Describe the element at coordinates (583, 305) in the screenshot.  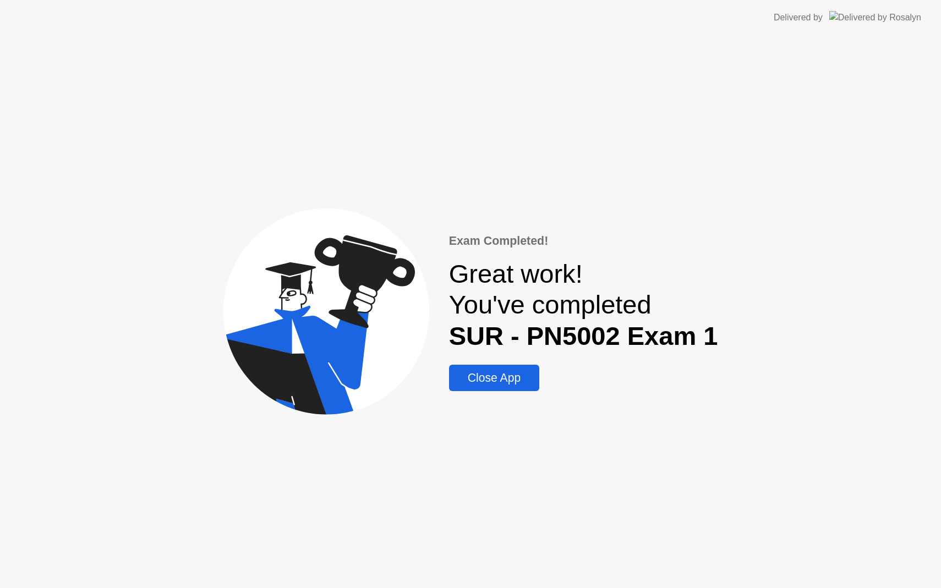
I see `div: Great work! You've completed` at that location.